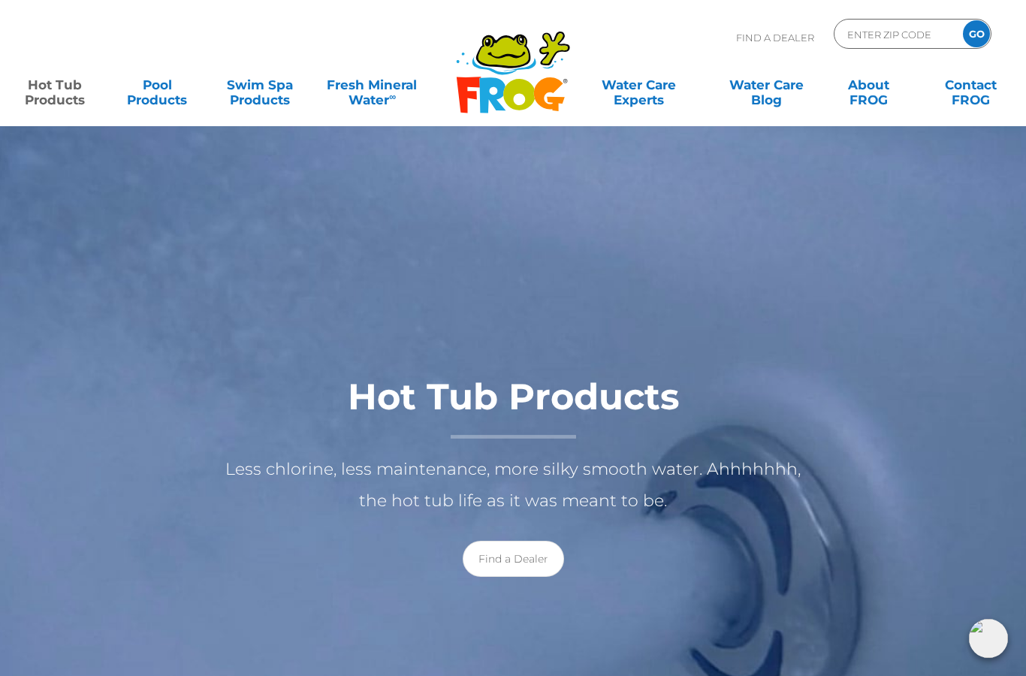  I want to click on a: Swim SpaProducts, so click(260, 85).